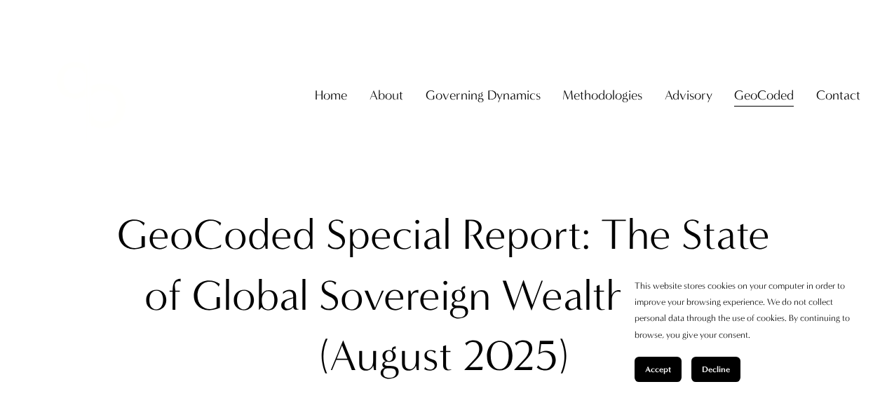  I want to click on div: (August, so click(386, 356).